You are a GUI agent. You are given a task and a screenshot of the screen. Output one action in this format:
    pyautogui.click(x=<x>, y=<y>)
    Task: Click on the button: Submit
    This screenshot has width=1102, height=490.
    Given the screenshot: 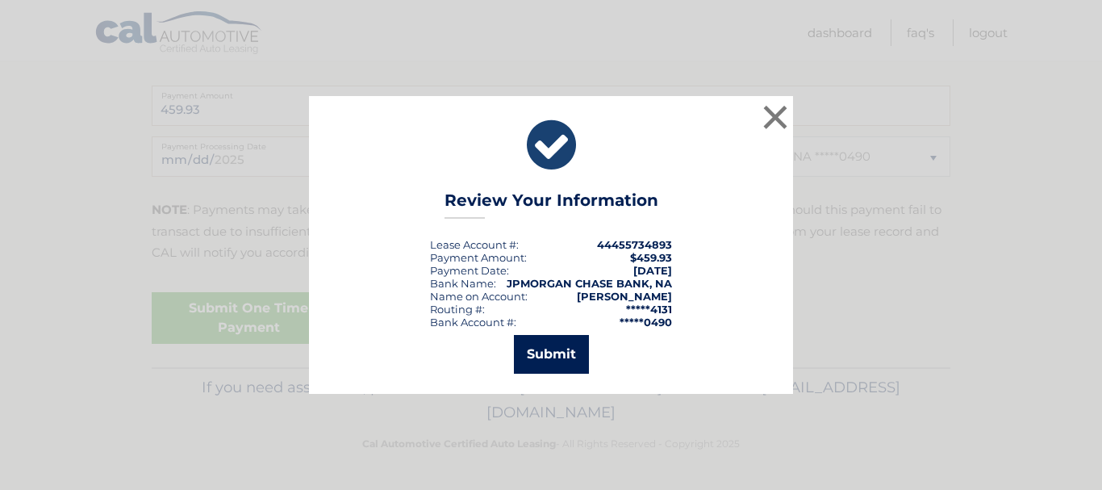 What is the action you would take?
    pyautogui.click(x=551, y=354)
    